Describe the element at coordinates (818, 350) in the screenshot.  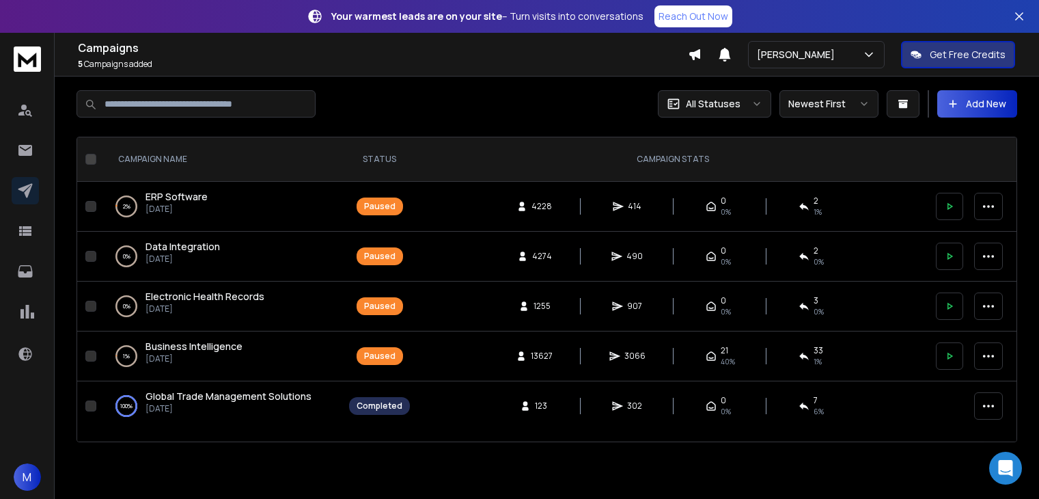
I see `span: 33` at that location.